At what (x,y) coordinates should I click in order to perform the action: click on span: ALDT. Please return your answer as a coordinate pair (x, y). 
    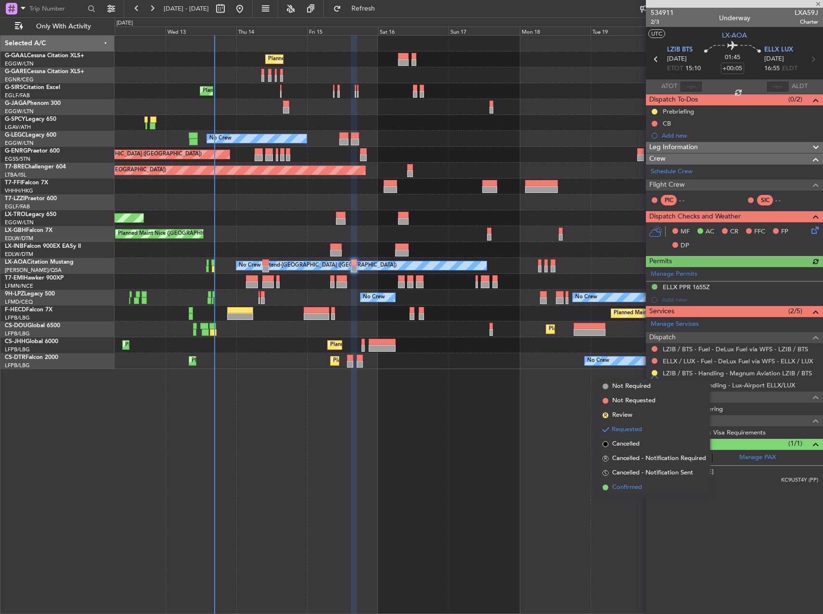
    Looking at the image, I should click on (800, 87).